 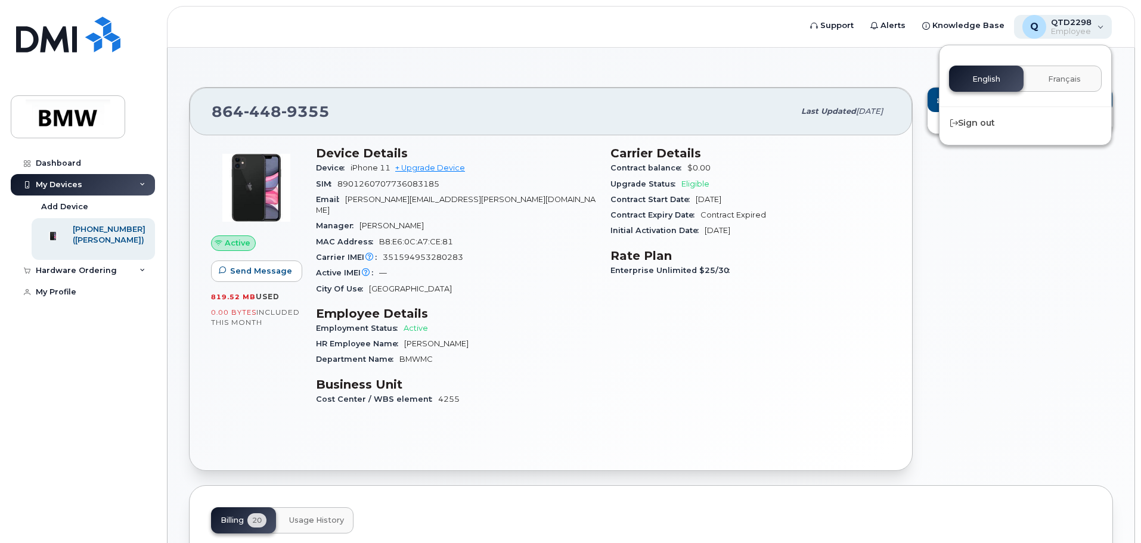 I want to click on h3: Employee Details, so click(x=456, y=314).